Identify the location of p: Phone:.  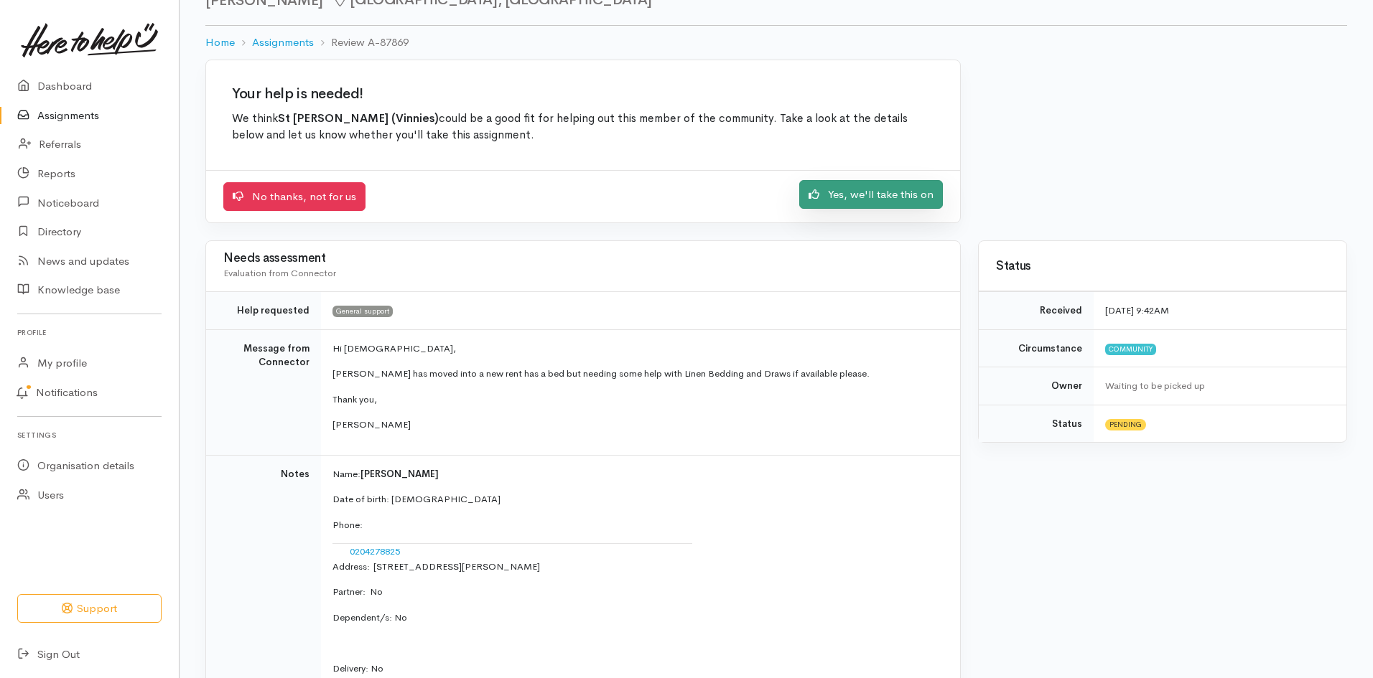
(637, 525).